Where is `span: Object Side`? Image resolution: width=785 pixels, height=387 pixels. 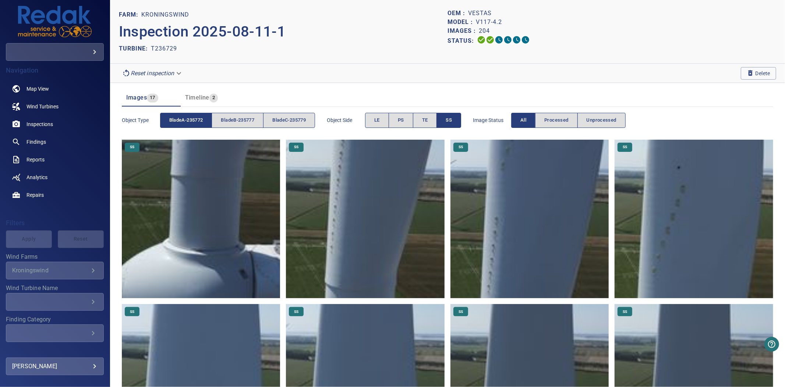 span: Object Side is located at coordinates (346, 120).